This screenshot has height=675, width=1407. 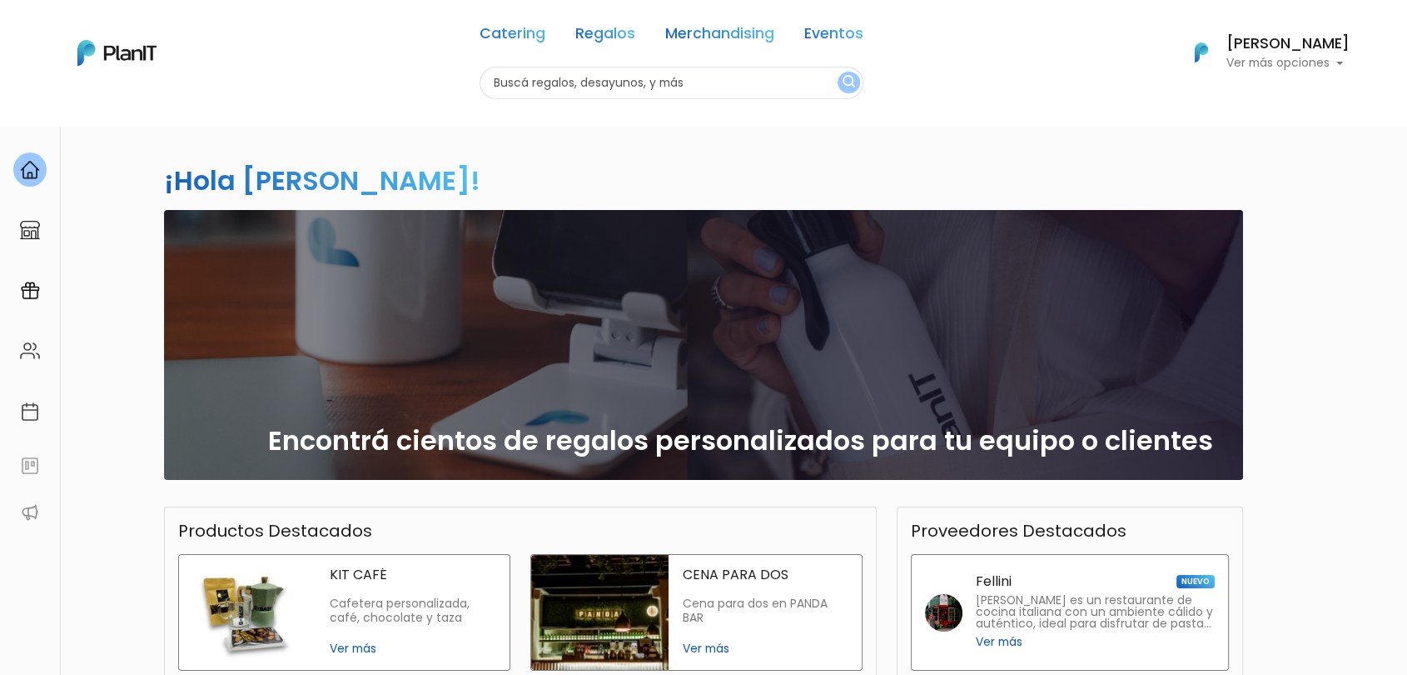 What do you see at coordinates (30, 230) in the screenshot?
I see `img: marketplace-4ceaa7011d94191e9ded77b95e3339b90024bf715f7c57f8cf31f2d8c509eaba.svg` at bounding box center [30, 230].